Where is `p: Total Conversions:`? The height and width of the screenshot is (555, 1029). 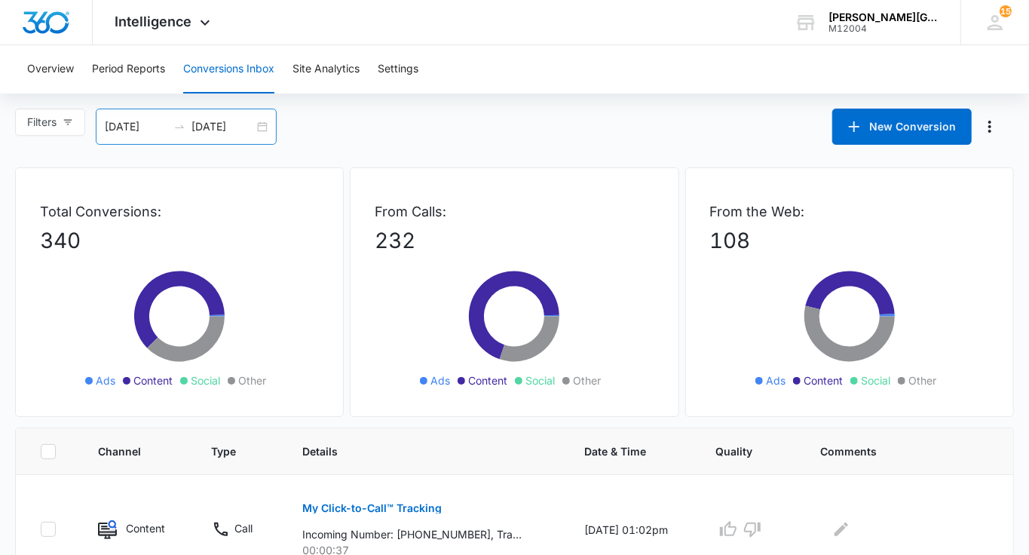 p: Total Conversions: is located at coordinates (179, 211).